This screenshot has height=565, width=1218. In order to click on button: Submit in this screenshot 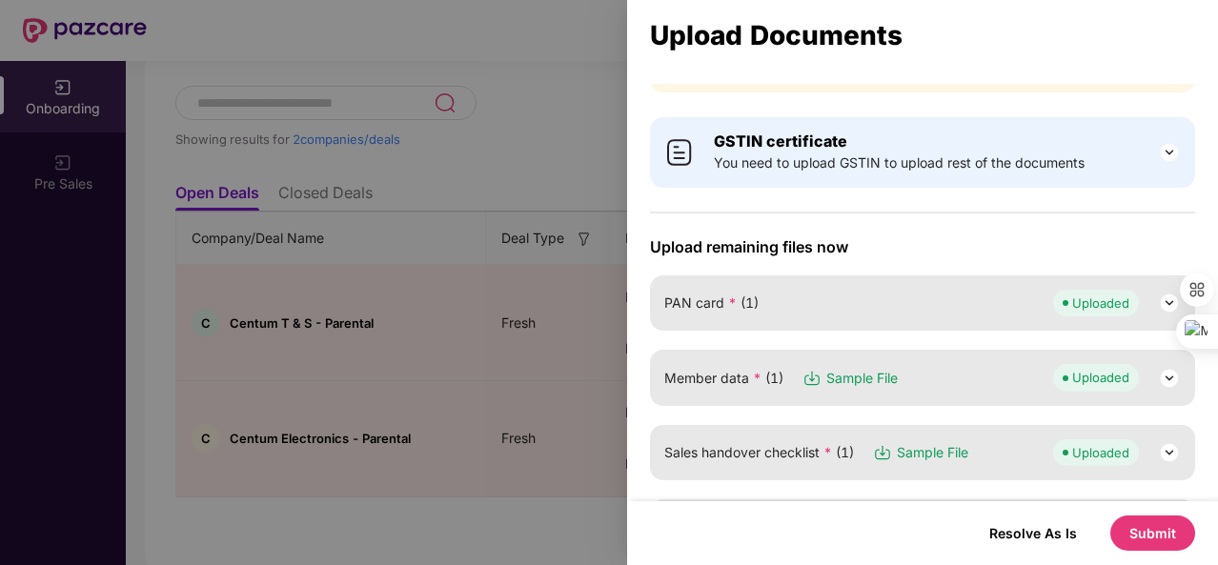, I will do `click(1152, 533)`.